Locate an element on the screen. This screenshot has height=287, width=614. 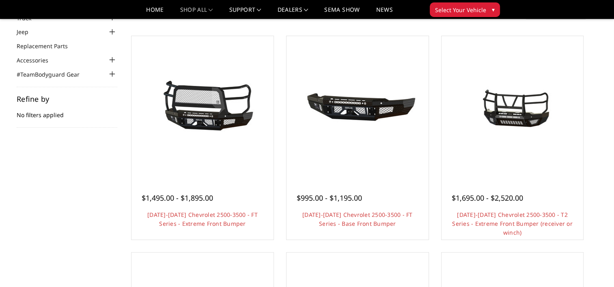
a: SEMA Show is located at coordinates (342, 13).